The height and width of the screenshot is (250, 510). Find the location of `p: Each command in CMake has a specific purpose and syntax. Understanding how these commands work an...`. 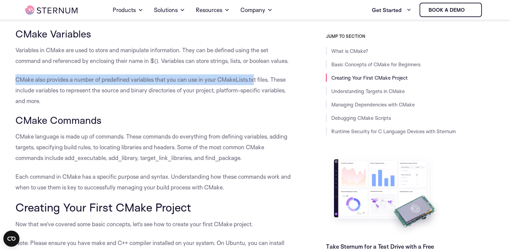

p: Each command in CMake has a specific purpose and syntax. Understanding how these commands work an... is located at coordinates (154, 182).